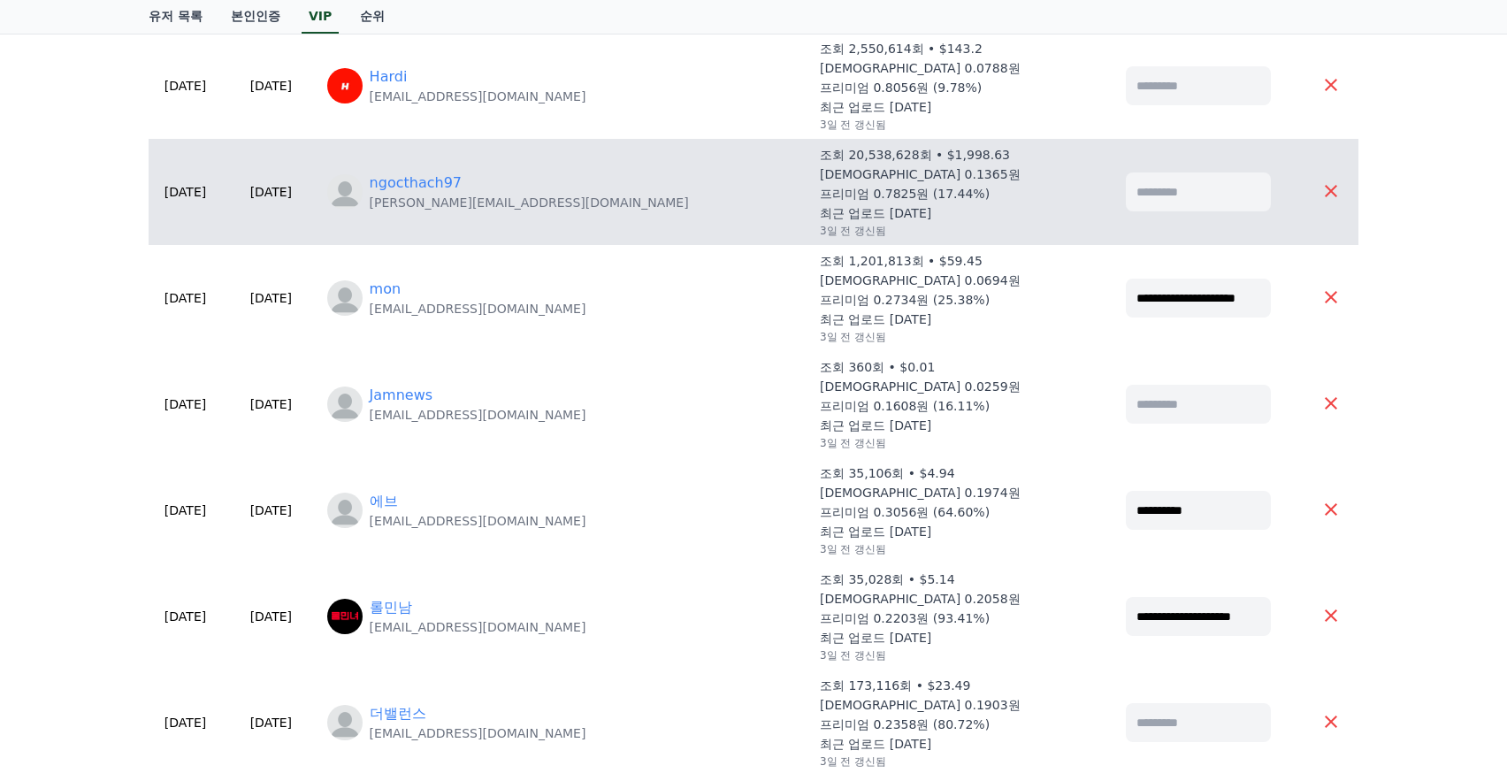 This screenshot has height=781, width=1507. Describe the element at coordinates (173, 595) in the screenshot. I see `span: Messages` at that location.